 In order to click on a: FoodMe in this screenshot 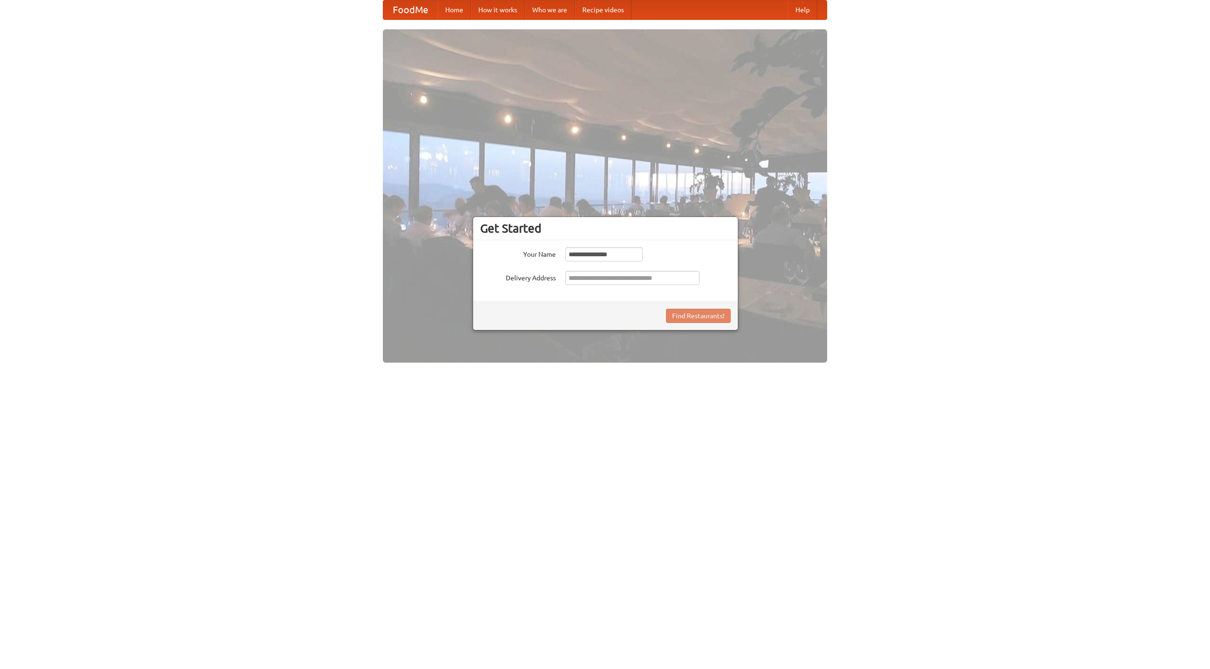, I will do `click(410, 10)`.